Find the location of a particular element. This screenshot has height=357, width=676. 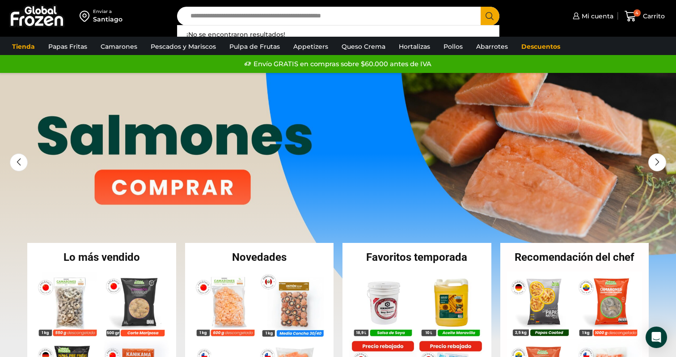

span: Mi cuenta is located at coordinates (596, 16).